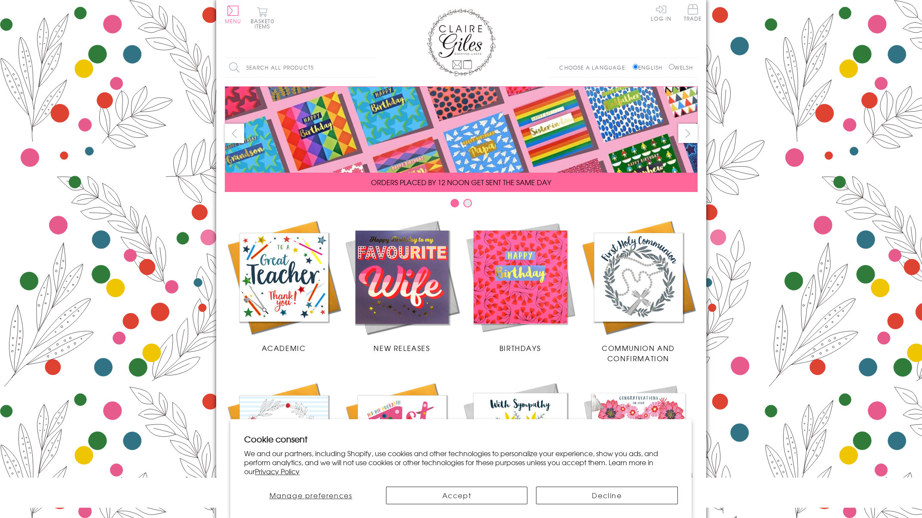  I want to click on a: Wedding Occasions, so click(638, 448).